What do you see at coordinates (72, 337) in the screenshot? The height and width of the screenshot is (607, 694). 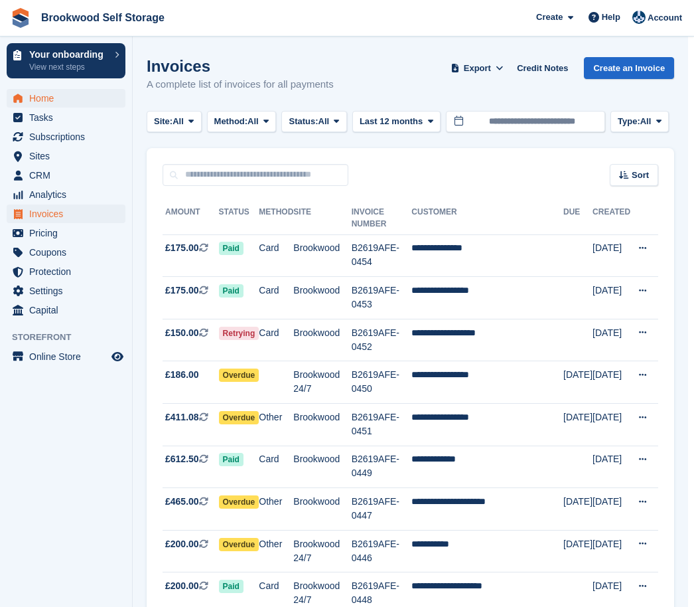 I see `span: Storefront` at bounding box center [72, 337].